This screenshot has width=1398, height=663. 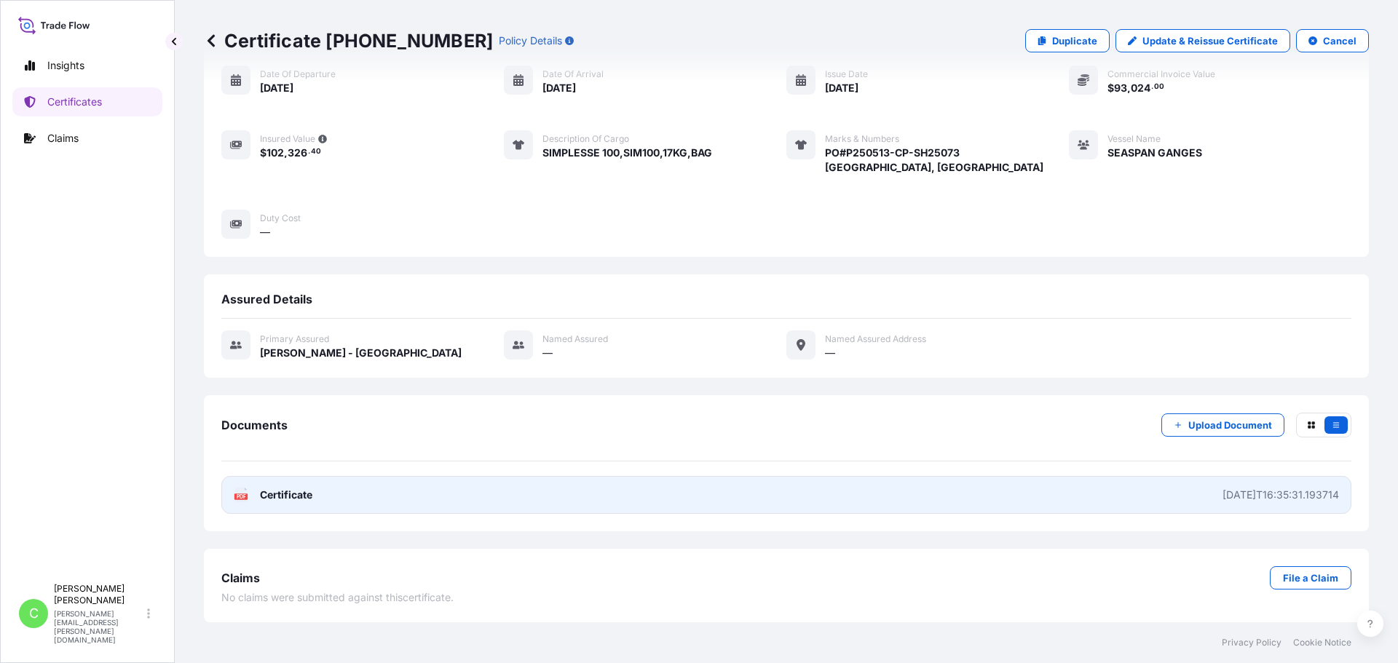 I want to click on text: PDF, so click(x=241, y=496).